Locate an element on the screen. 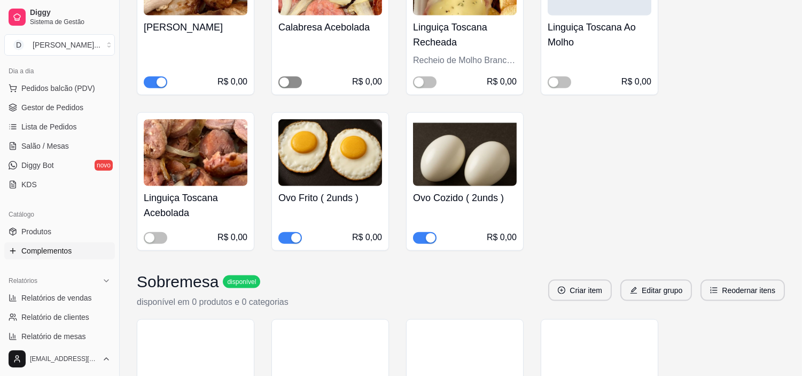  span: Gestor de Pedidos is located at coordinates (52, 107).